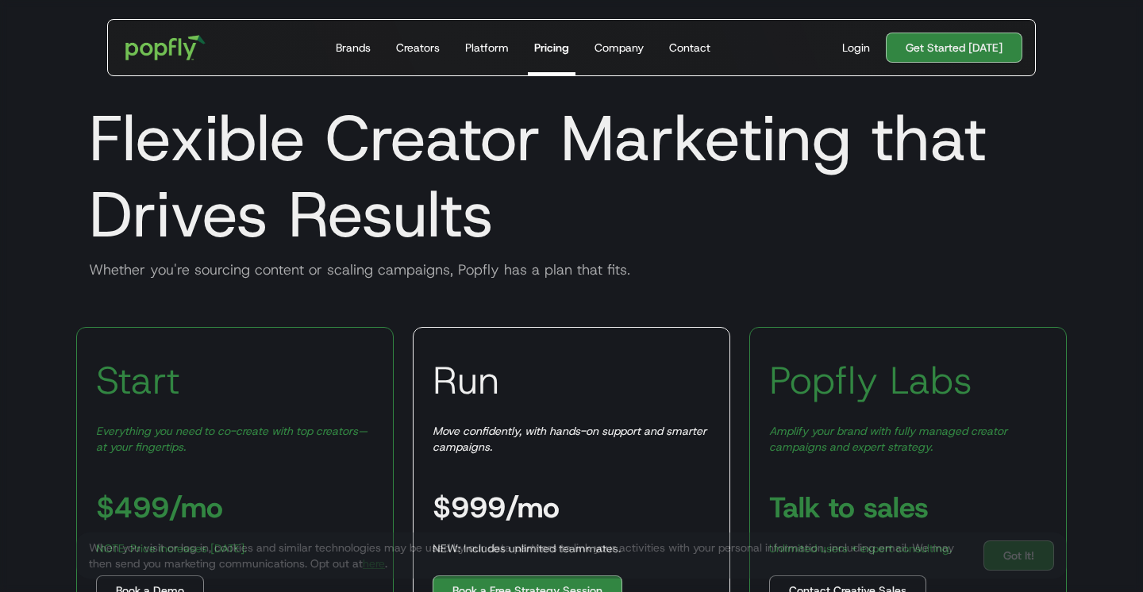  I want to click on a: Got It!, so click(1018, 556).